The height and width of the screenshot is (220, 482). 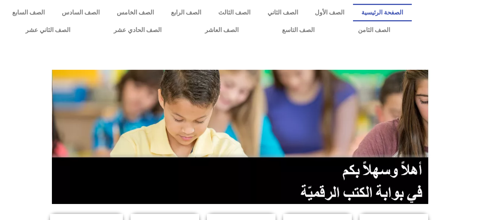 I want to click on a: الصف التاسع, so click(x=298, y=30).